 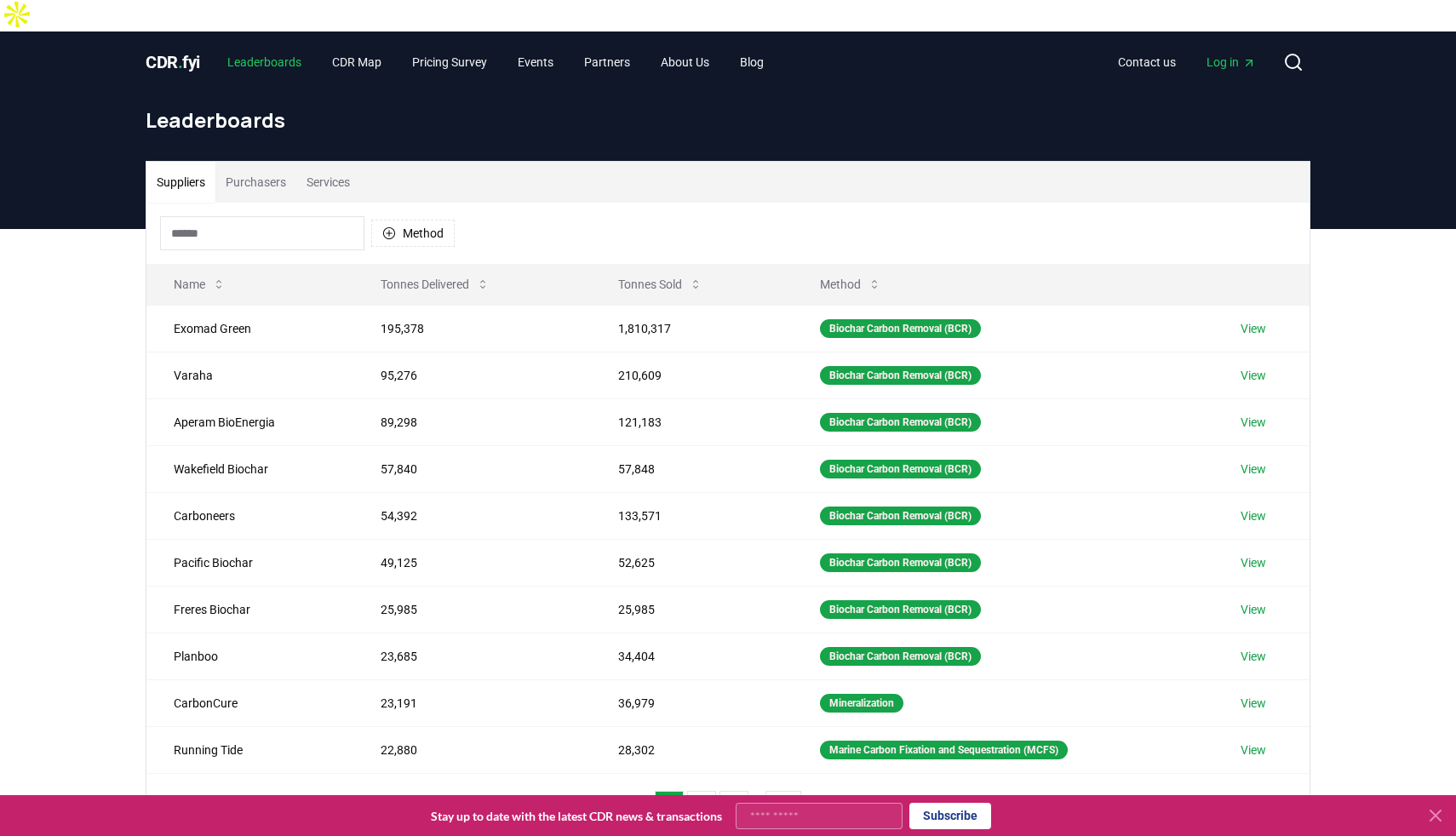 I want to click on span: Log in, so click(x=1232, y=62).